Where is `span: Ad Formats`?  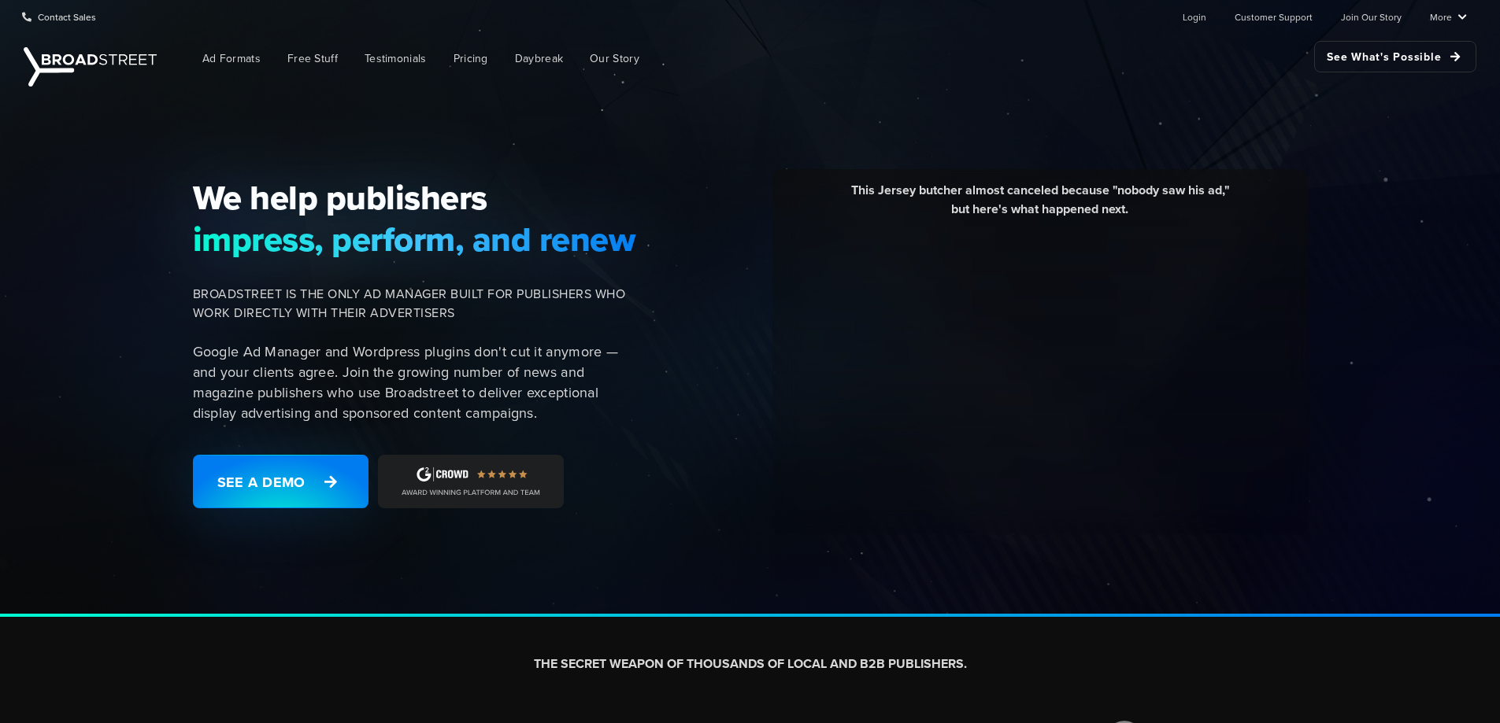 span: Ad Formats is located at coordinates (231, 58).